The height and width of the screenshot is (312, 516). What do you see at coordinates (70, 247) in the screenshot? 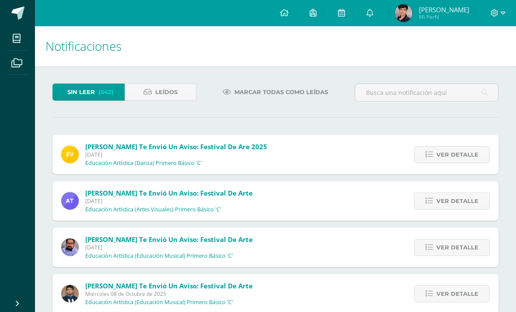
I see `img: fe2f5d220dae08f5bb59c8e1ae6aeac3.png` at bounding box center [70, 247].